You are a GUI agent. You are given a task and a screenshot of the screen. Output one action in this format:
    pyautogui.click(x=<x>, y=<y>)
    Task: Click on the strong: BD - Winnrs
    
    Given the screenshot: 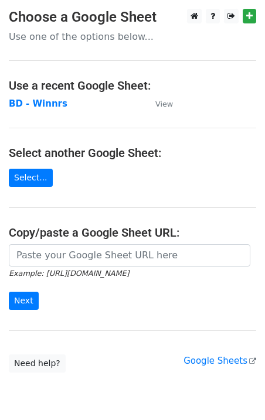 What is the action you would take?
    pyautogui.click(x=38, y=104)
    